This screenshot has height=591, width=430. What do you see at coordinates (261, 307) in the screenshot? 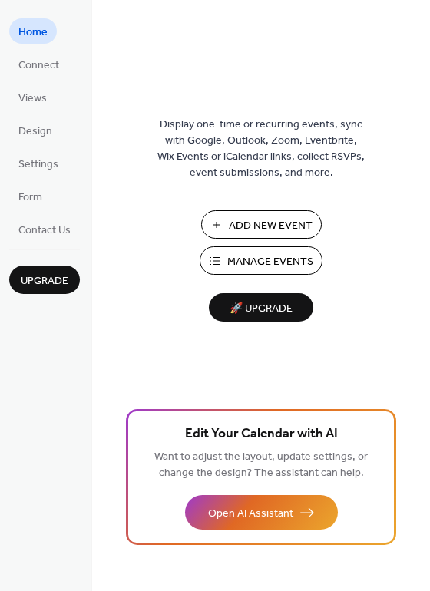
I see `button: 🚀 Upgrade` at bounding box center [261, 307].